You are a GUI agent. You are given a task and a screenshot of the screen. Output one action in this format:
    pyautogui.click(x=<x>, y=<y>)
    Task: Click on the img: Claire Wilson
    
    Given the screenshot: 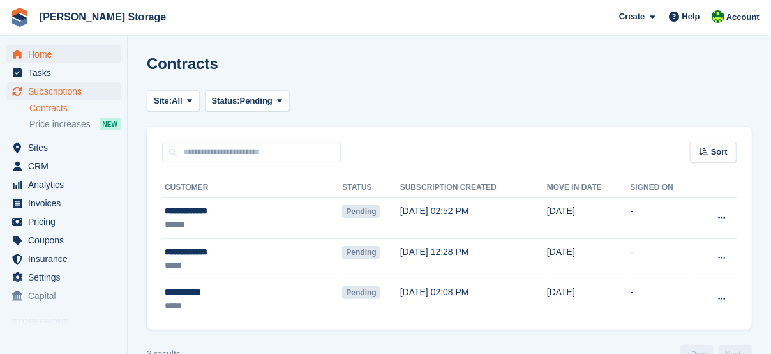 What is the action you would take?
    pyautogui.click(x=718, y=17)
    